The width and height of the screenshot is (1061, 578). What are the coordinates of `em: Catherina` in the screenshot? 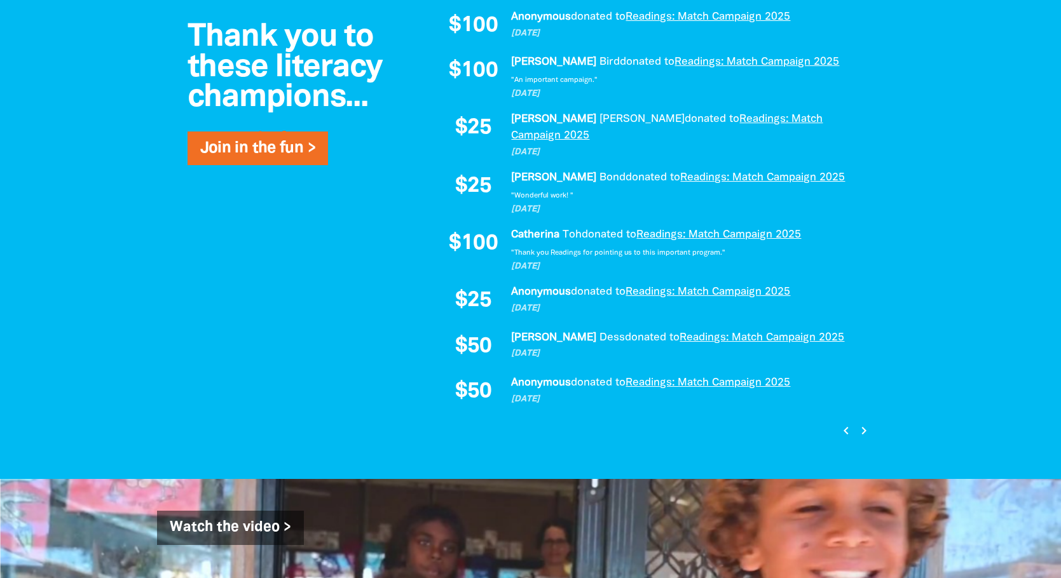 It's located at (535, 235).